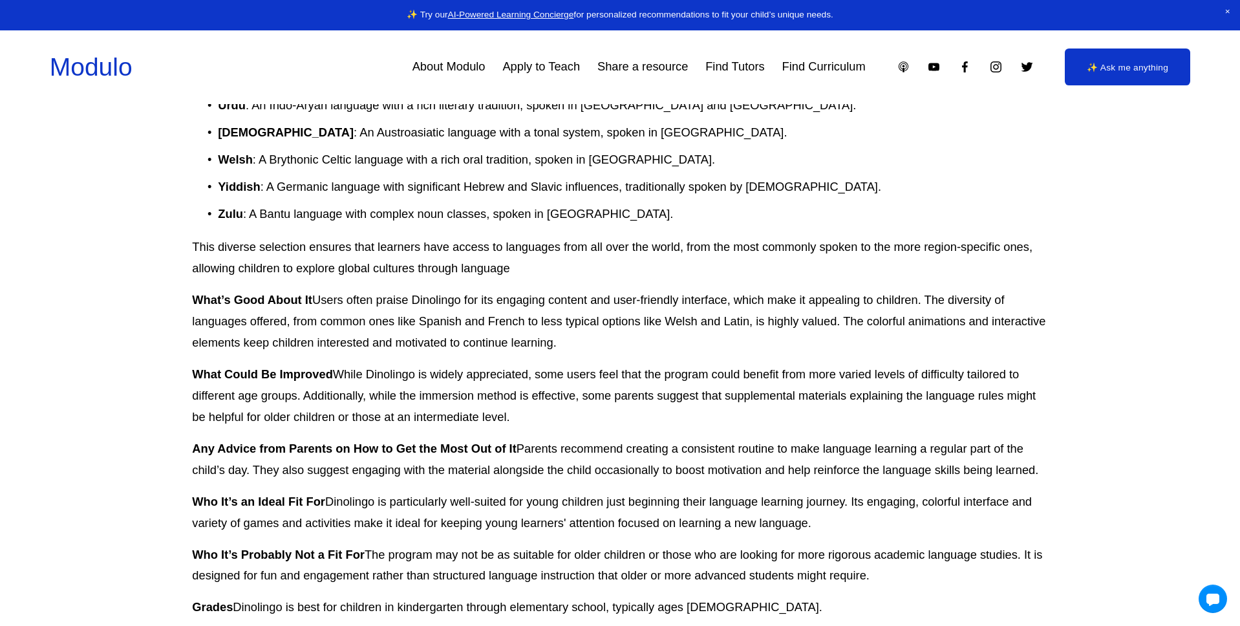  What do you see at coordinates (619, 513) in the screenshot?
I see `p: Dinolingo is particularly well-suited for young children just beginning their language learning j...` at bounding box center [619, 513].